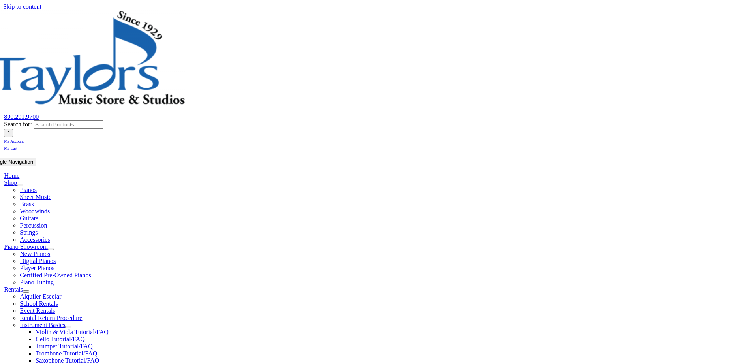 The width and height of the screenshot is (752, 363). Describe the element at coordinates (21, 116) in the screenshot. I see `a: 800.291.9700` at that location.